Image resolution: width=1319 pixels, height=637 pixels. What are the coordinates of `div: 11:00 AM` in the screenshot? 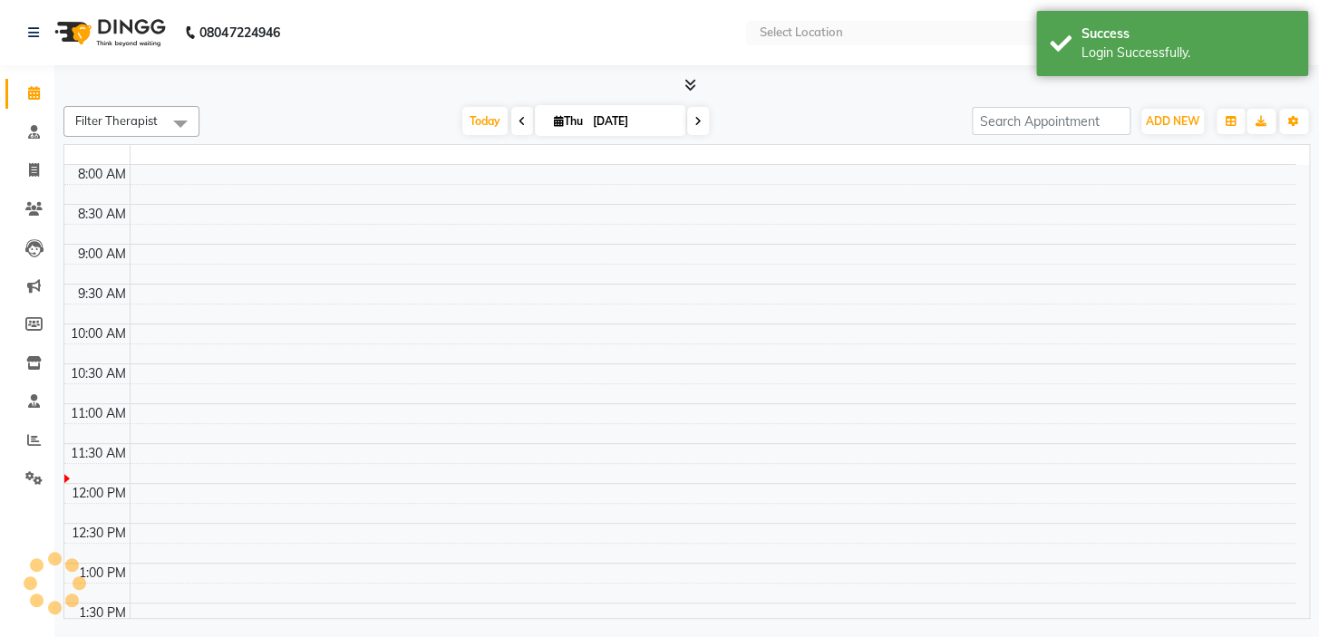 It's located at (98, 413).